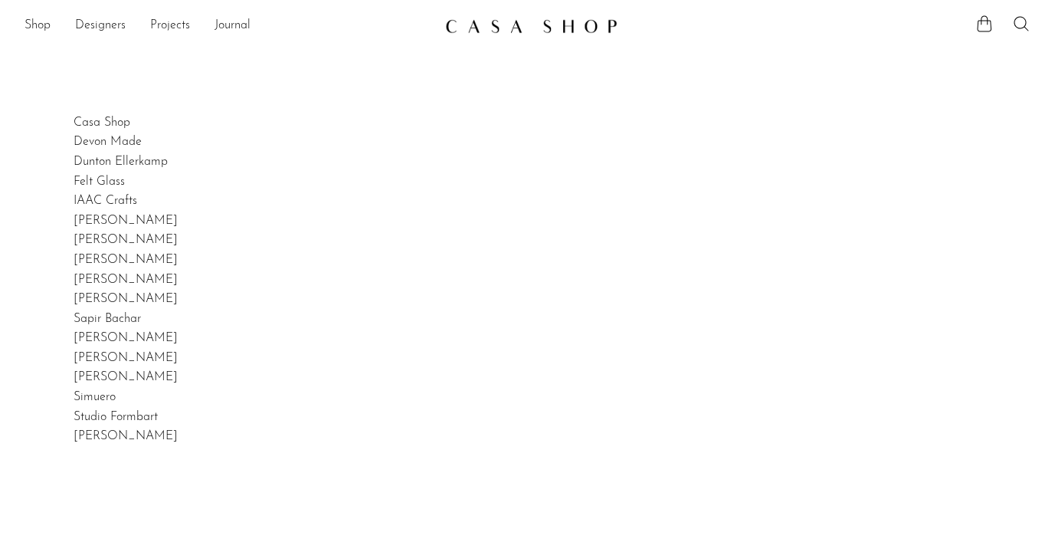  Describe the element at coordinates (99, 182) in the screenshot. I see `a: Felt Glass` at that location.